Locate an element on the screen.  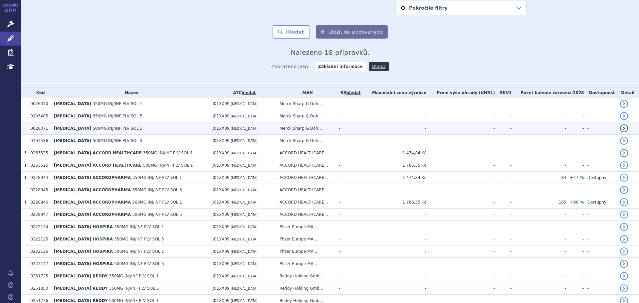
th: Detail is located at coordinates (628, 93).